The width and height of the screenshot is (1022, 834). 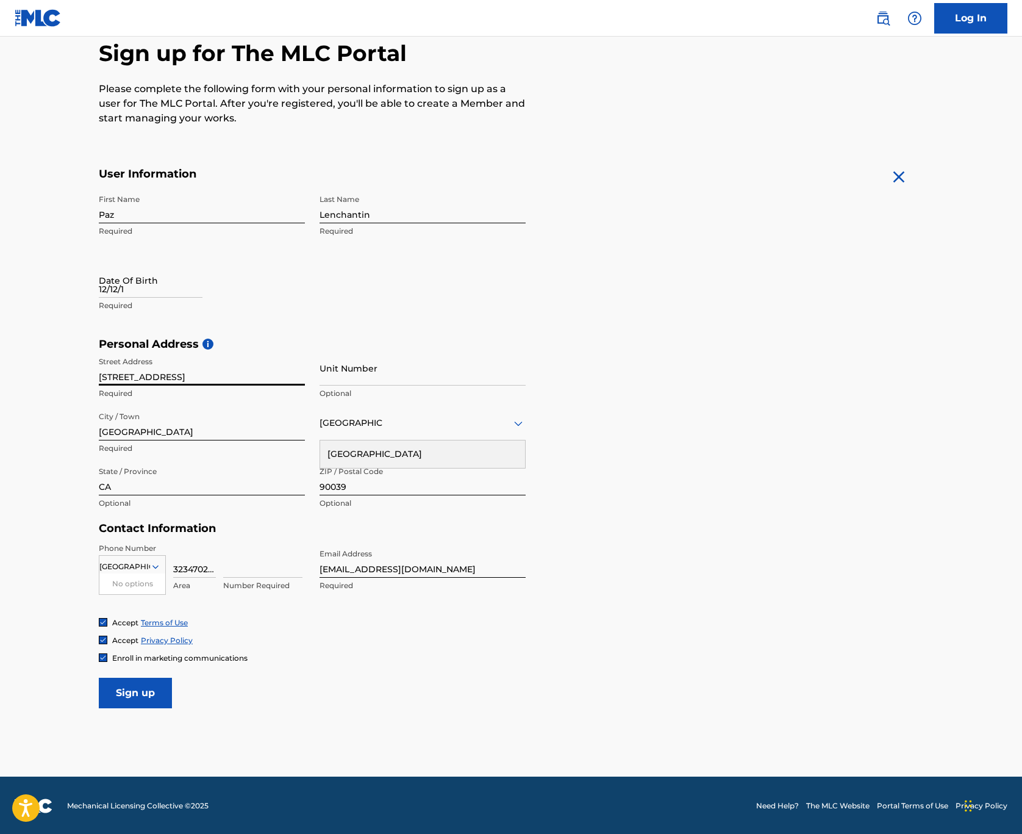 I want to click on a: Portal Terms of Use, so click(x=912, y=806).